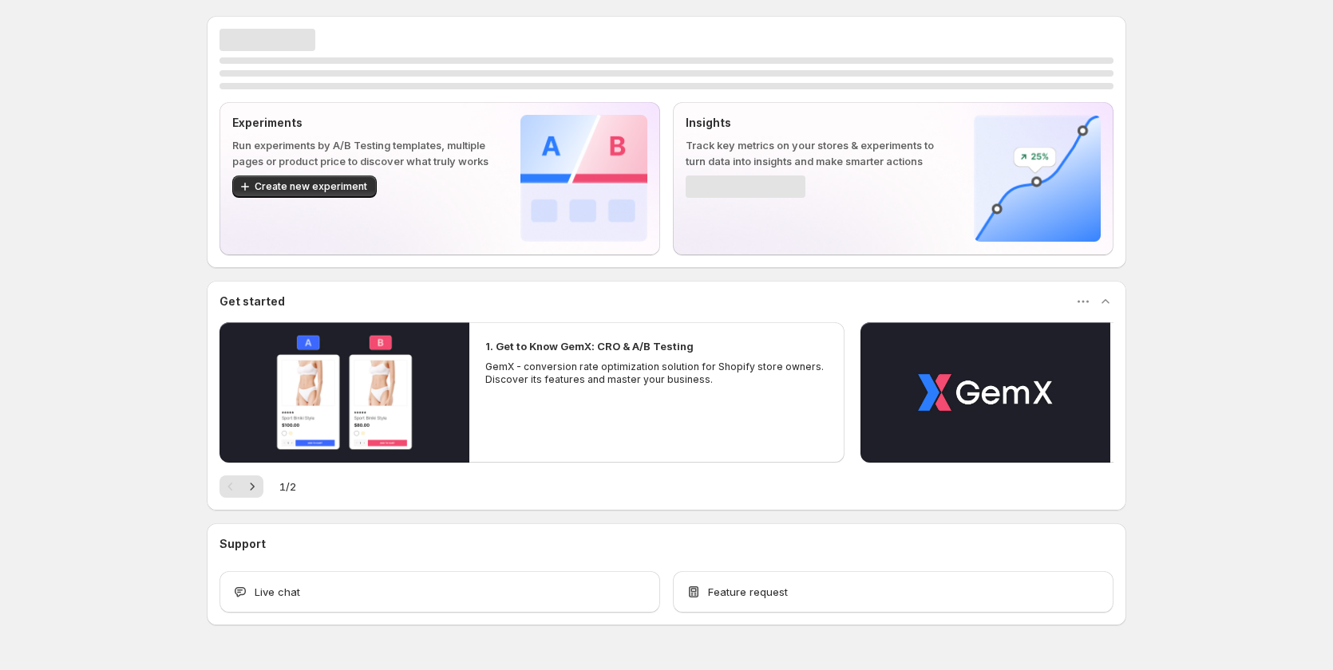  What do you see at coordinates (287, 487) in the screenshot?
I see `span: 1 / 2` at bounding box center [287, 487].